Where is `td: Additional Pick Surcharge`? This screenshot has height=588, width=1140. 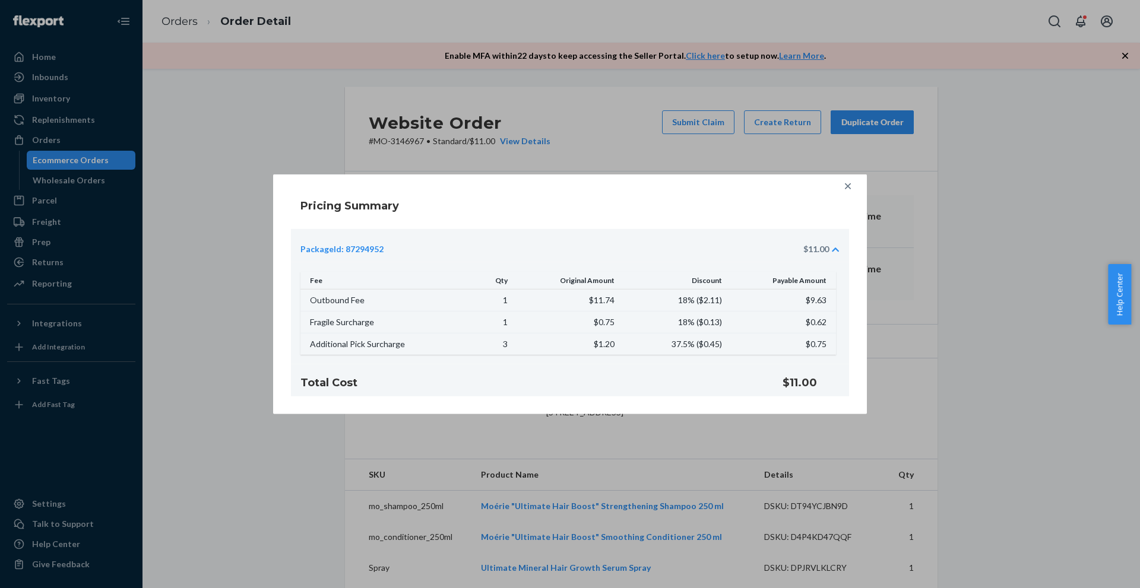 td: Additional Pick Surcharge is located at coordinates (380, 344).